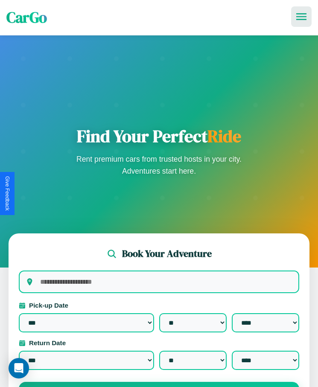  Describe the element at coordinates (159, 305) in the screenshot. I see `label: Pick-up Date` at that location.